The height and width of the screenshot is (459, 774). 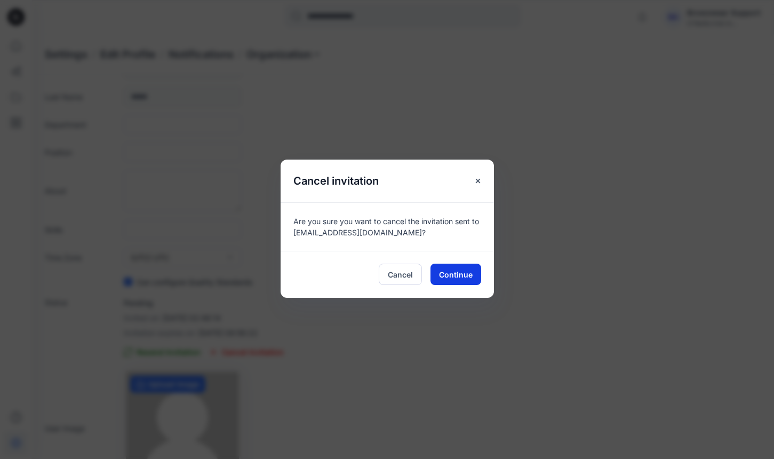 What do you see at coordinates (478, 181) in the screenshot?
I see `button: Close` at bounding box center [478, 181].